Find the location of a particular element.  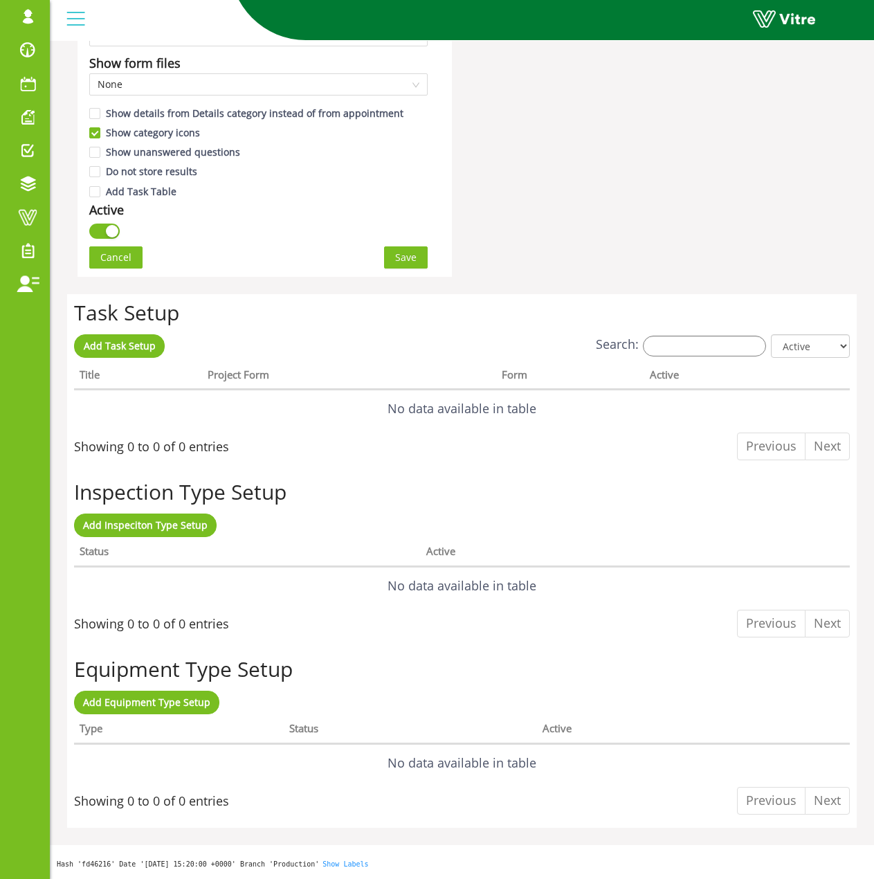

span: Add Task Setup is located at coordinates (120, 345).